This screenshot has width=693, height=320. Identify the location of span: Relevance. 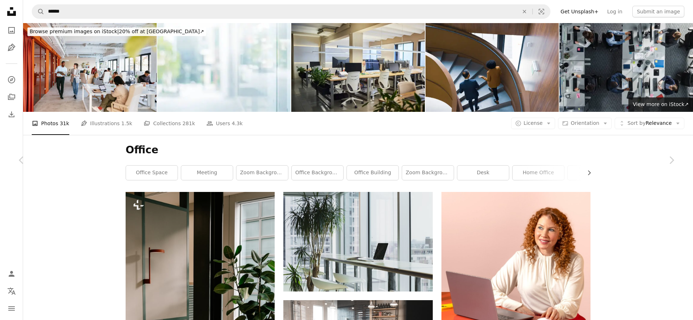
(650, 123).